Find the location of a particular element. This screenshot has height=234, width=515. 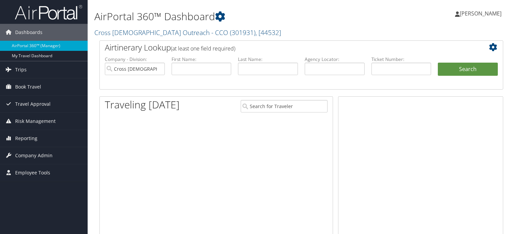

label: Ticket Number: is located at coordinates (402, 59).